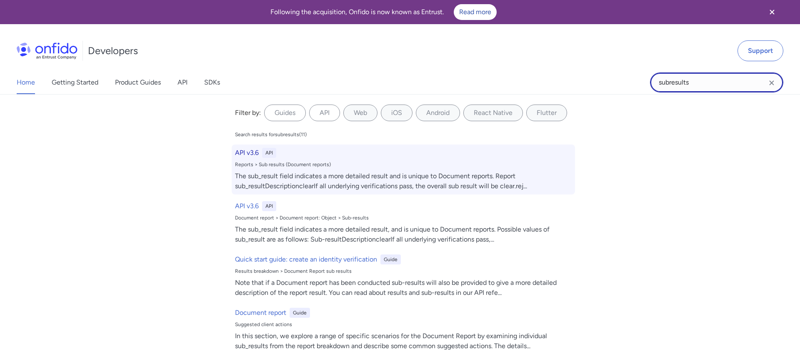 The height and width of the screenshot is (354, 800). What do you see at coordinates (182, 82) in the screenshot?
I see `a: API` at bounding box center [182, 82].